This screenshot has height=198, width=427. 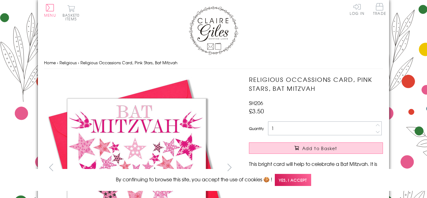 I want to click on button: next, so click(x=230, y=167).